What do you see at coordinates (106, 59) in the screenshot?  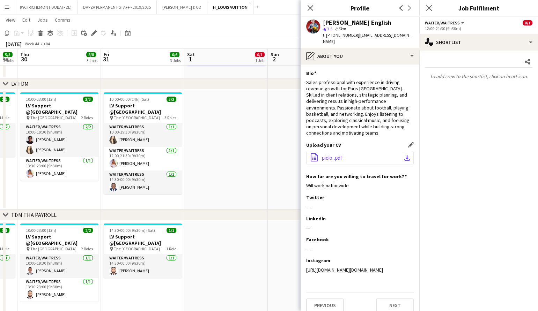 I see `span: 31` at bounding box center [106, 59].